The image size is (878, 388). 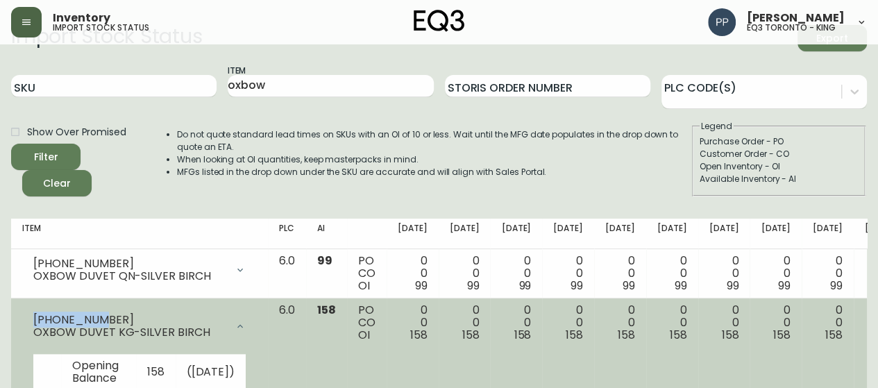 What do you see at coordinates (287, 274) in the screenshot?
I see `td: 6.0` at bounding box center [287, 274].